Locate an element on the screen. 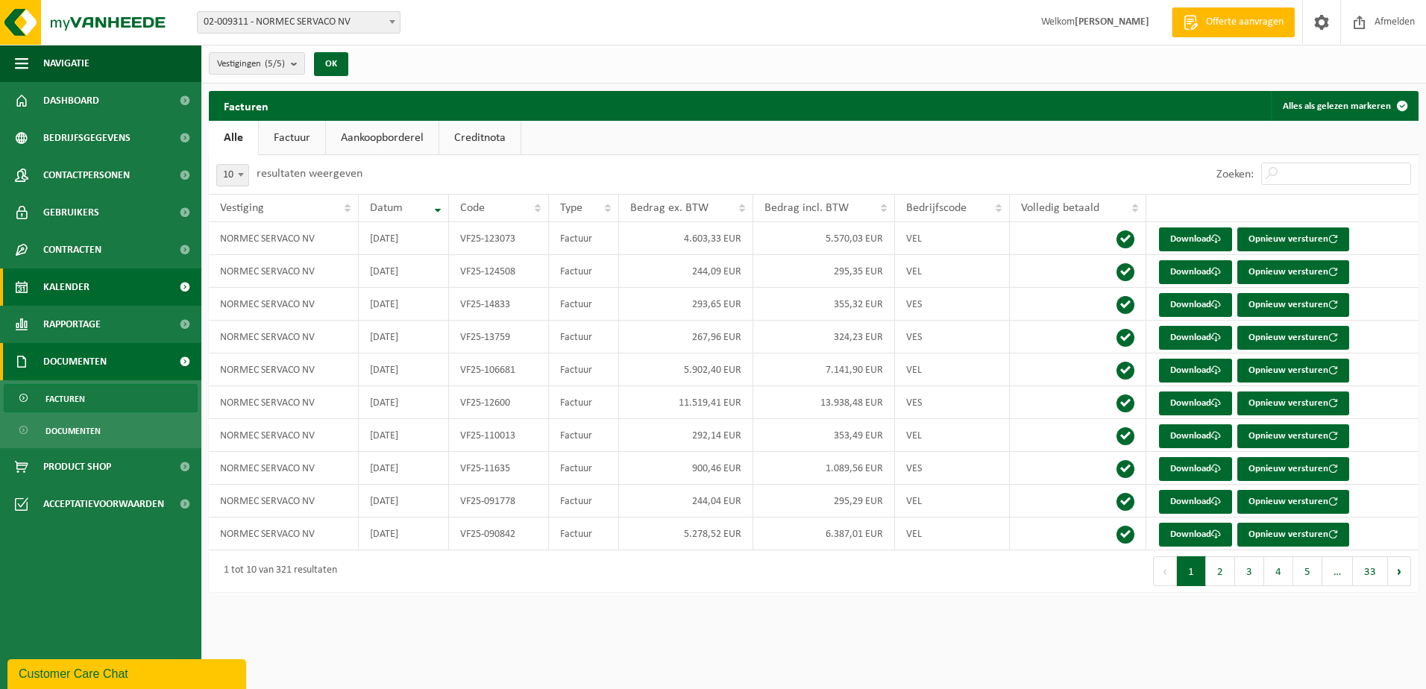 The image size is (1426, 689). a: Offerte aanvragen is located at coordinates (1233, 22).